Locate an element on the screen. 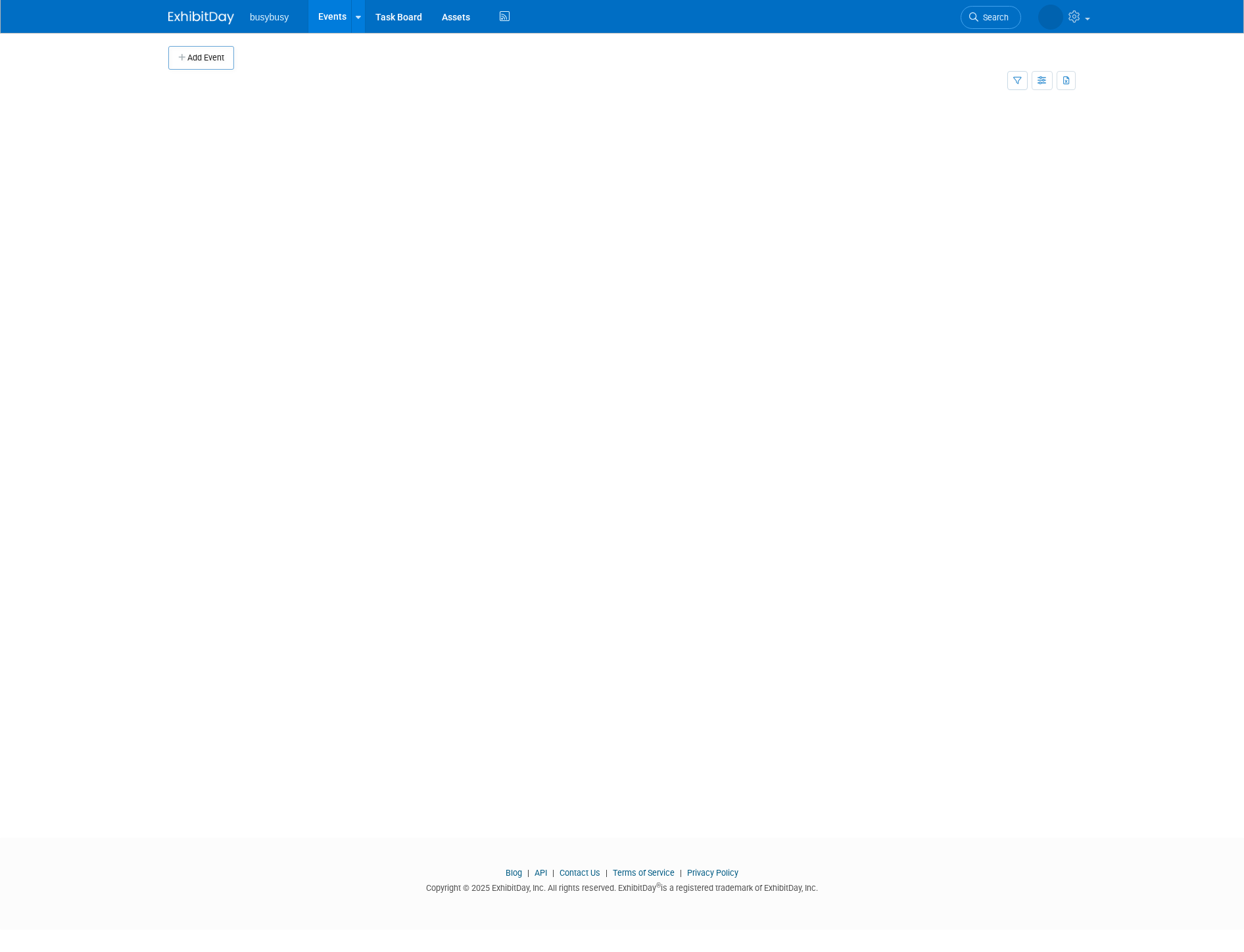 The image size is (1244, 952). span: busybusy is located at coordinates (269, 17).